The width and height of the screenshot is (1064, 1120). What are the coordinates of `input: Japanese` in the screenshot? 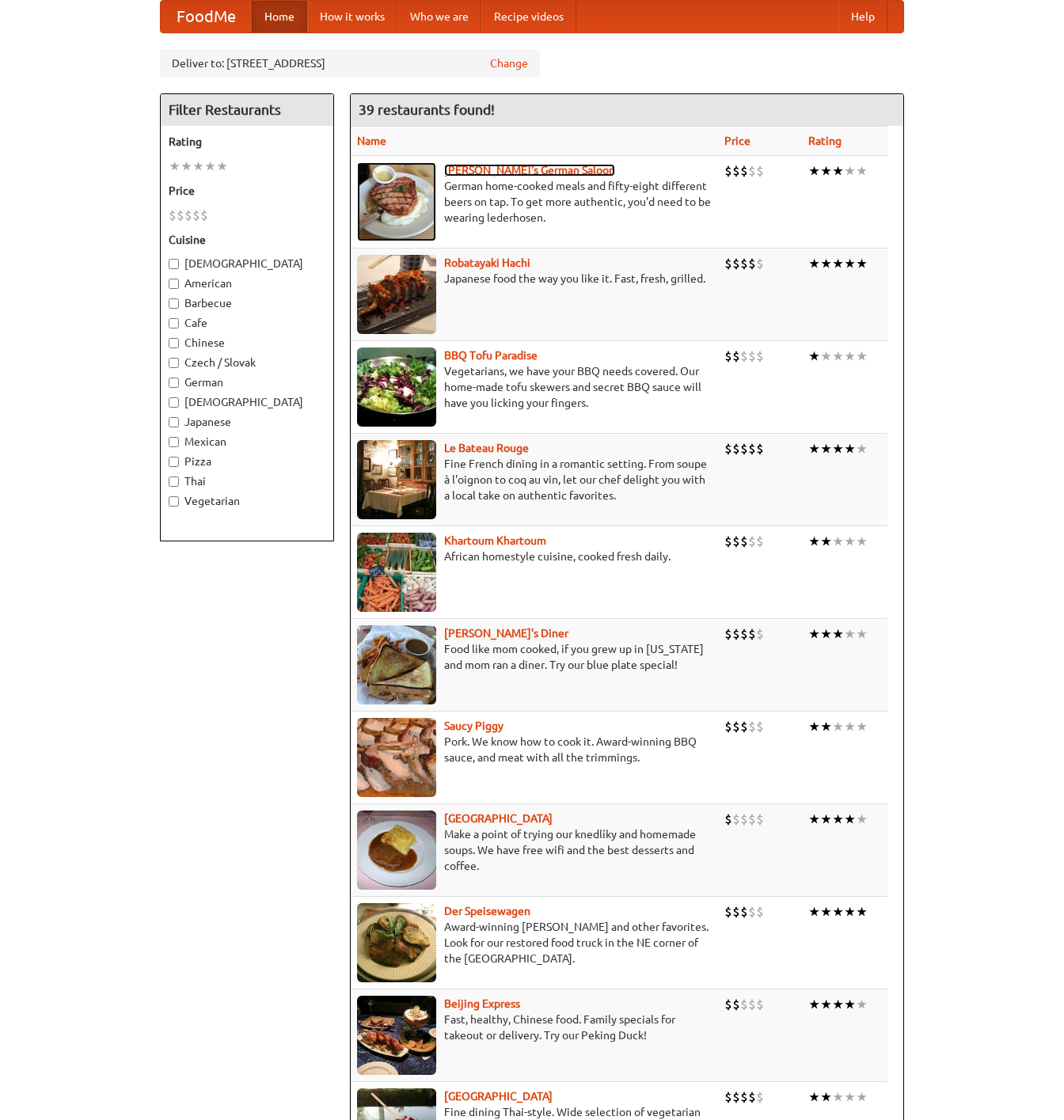 It's located at (174, 422).